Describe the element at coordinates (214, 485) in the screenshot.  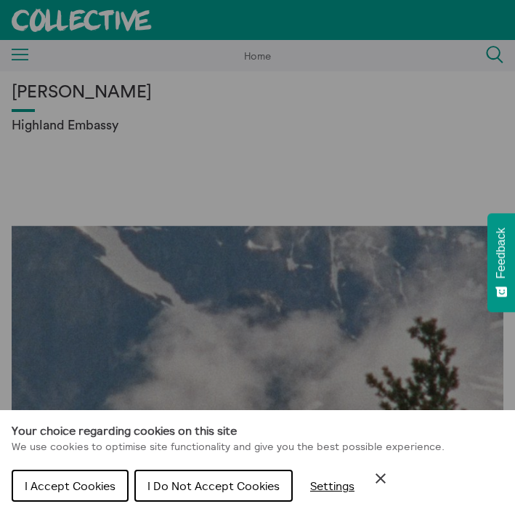
I see `span: I Do Not Accept Cookies` at that location.